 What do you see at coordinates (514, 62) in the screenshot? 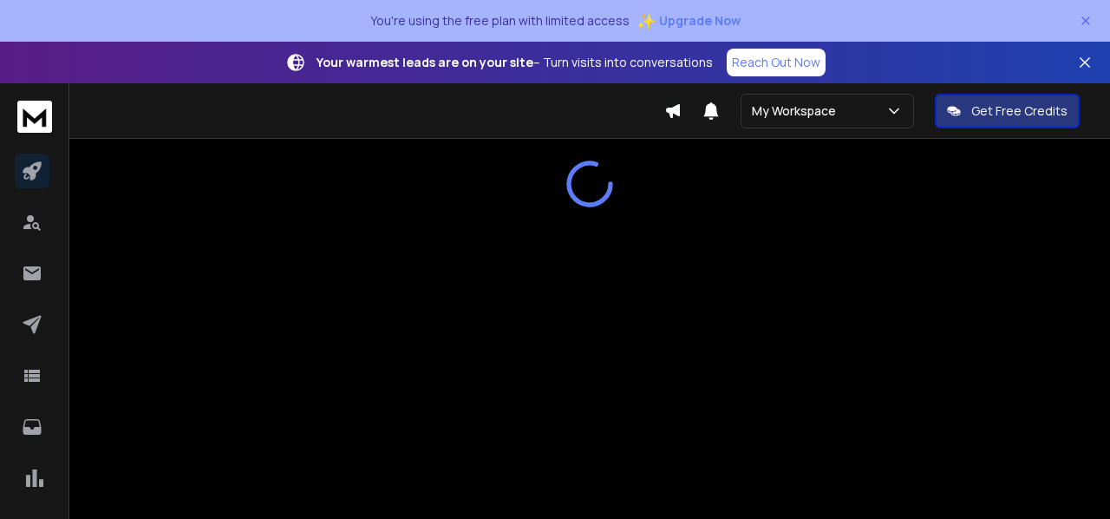
I see `p: – Turn visits into conversations` at bounding box center [514, 62].